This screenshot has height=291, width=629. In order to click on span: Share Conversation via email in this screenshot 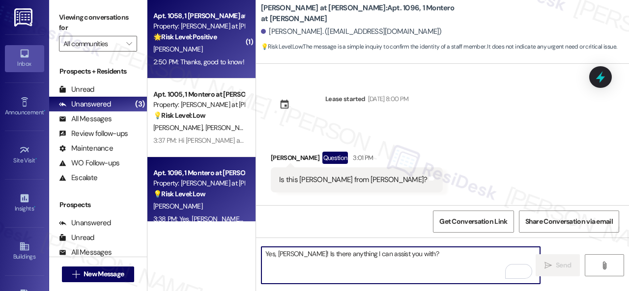, I will do `click(569, 222)`.